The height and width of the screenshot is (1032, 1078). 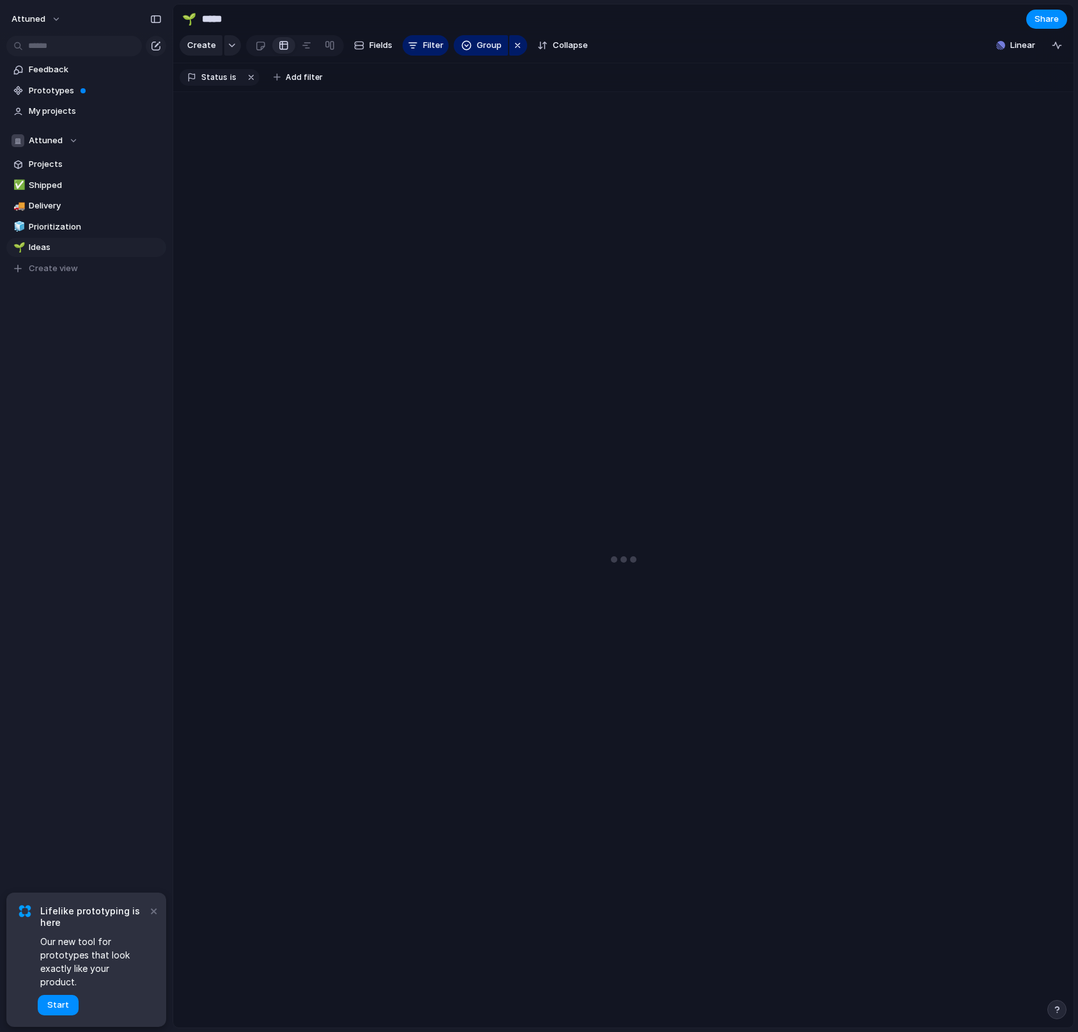 I want to click on span: Share, so click(x=1047, y=19).